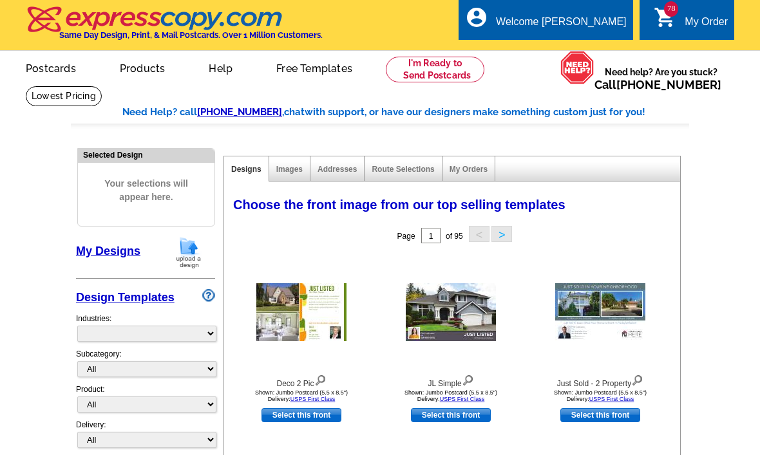 The width and height of the screenshot is (760, 455). What do you see at coordinates (468, 169) in the screenshot?
I see `a: My Orders` at bounding box center [468, 169].